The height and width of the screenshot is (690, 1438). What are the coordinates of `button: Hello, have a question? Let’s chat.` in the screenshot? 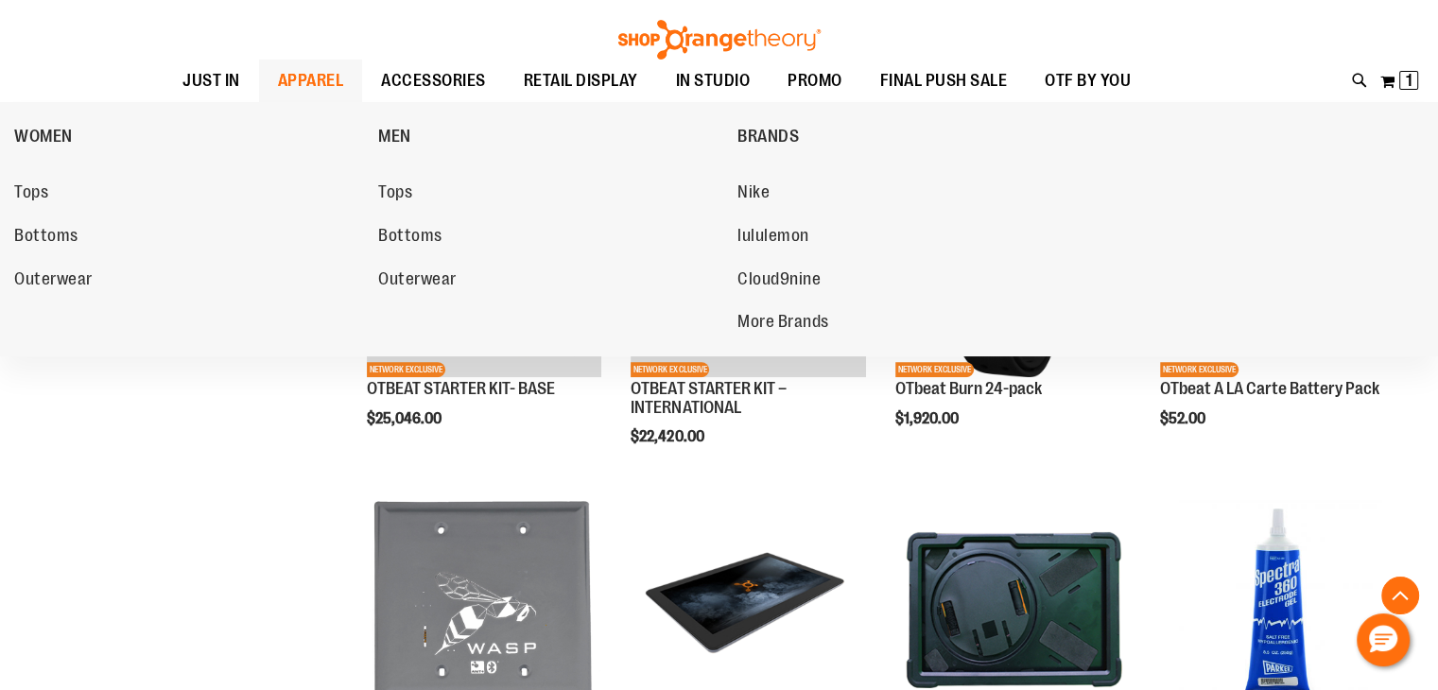 It's located at (1383, 640).